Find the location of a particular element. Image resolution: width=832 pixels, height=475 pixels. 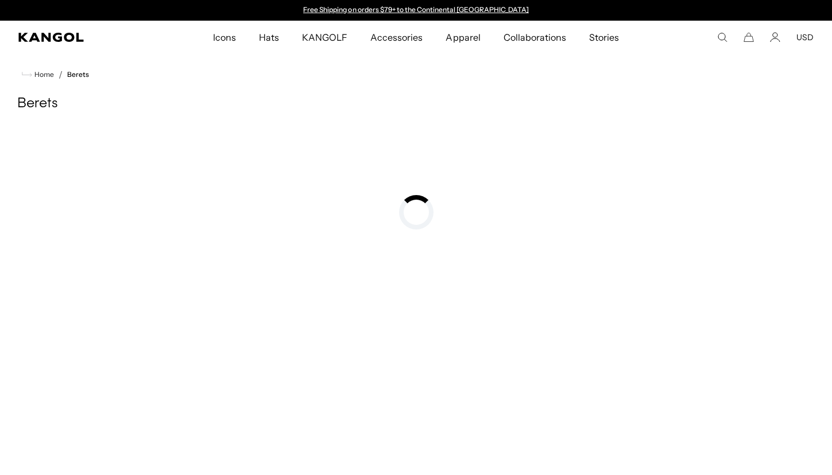

slideshow-component: Announcement bar is located at coordinates (416, 10).